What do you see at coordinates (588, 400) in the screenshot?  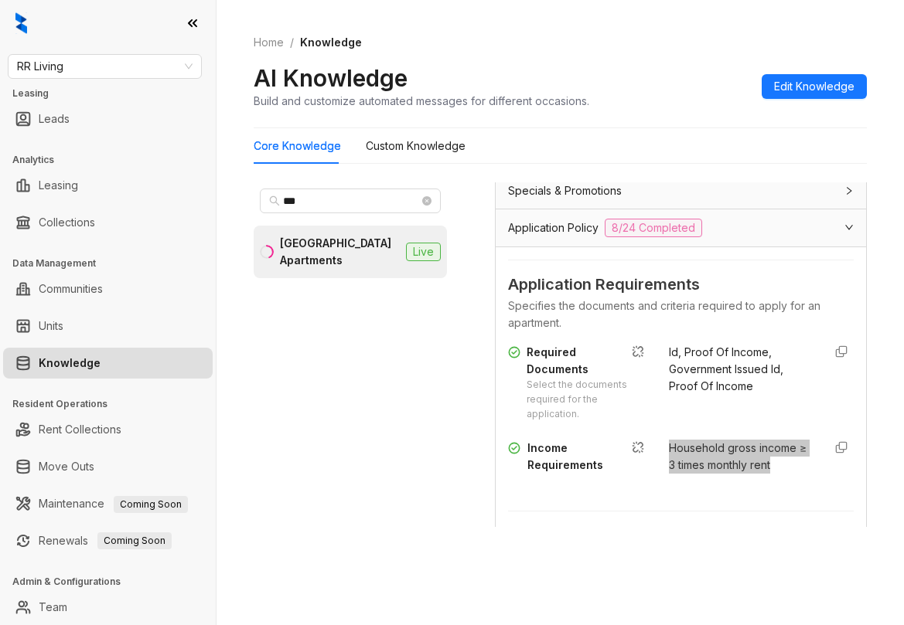 I see `div: Select the documents required for the application.` at bounding box center [588, 400].